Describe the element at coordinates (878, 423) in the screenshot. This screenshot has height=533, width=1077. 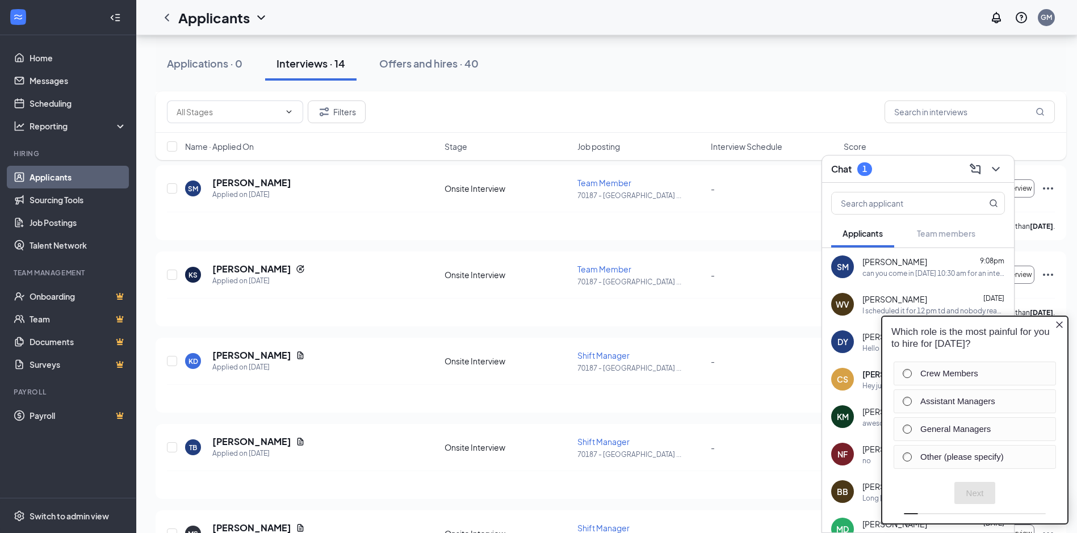
I see `div: awesome` at that location.